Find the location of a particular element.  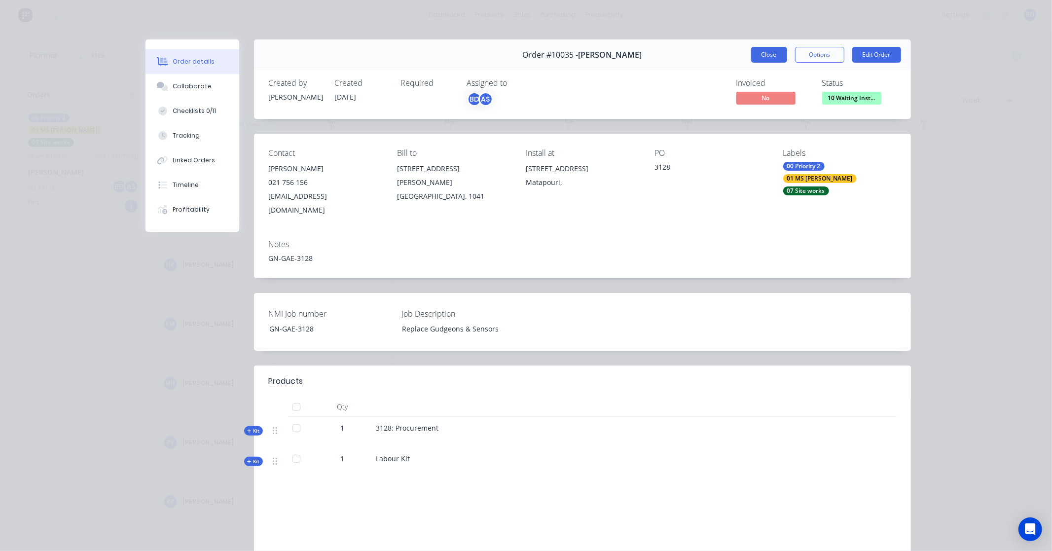

div: Checklists 0/11 is located at coordinates (194, 111).